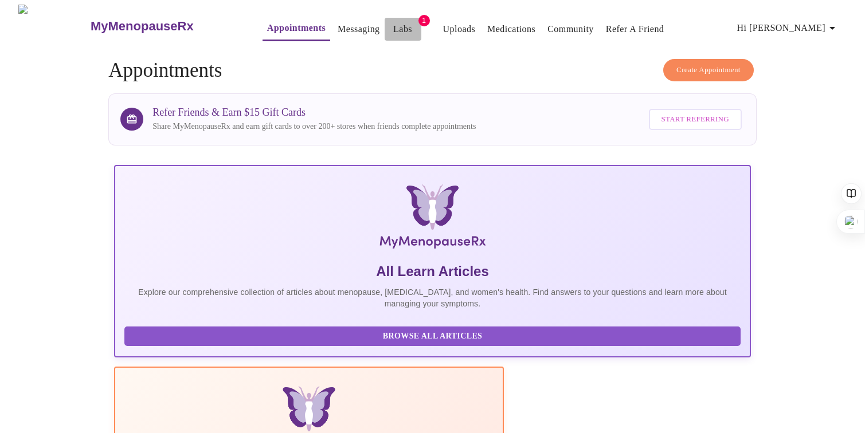  I want to click on a: Refer a Friend, so click(635, 29).